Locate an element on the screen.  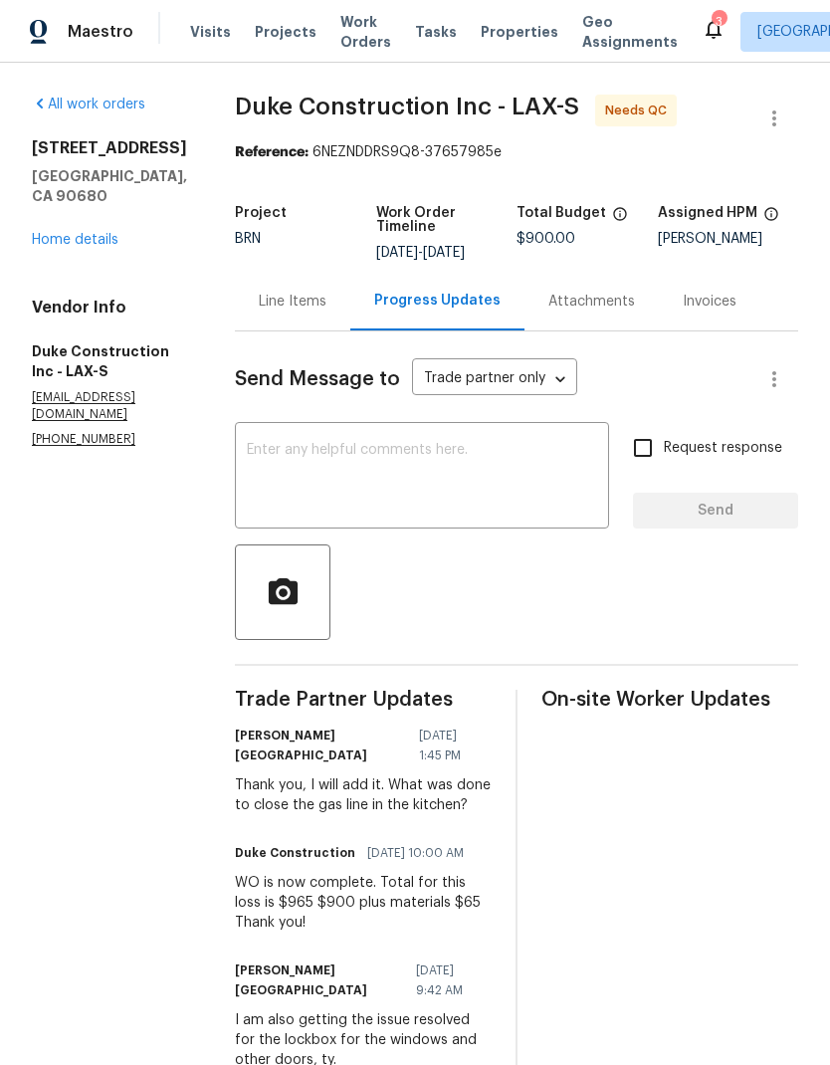
span: Work Orders is located at coordinates (365, 32).